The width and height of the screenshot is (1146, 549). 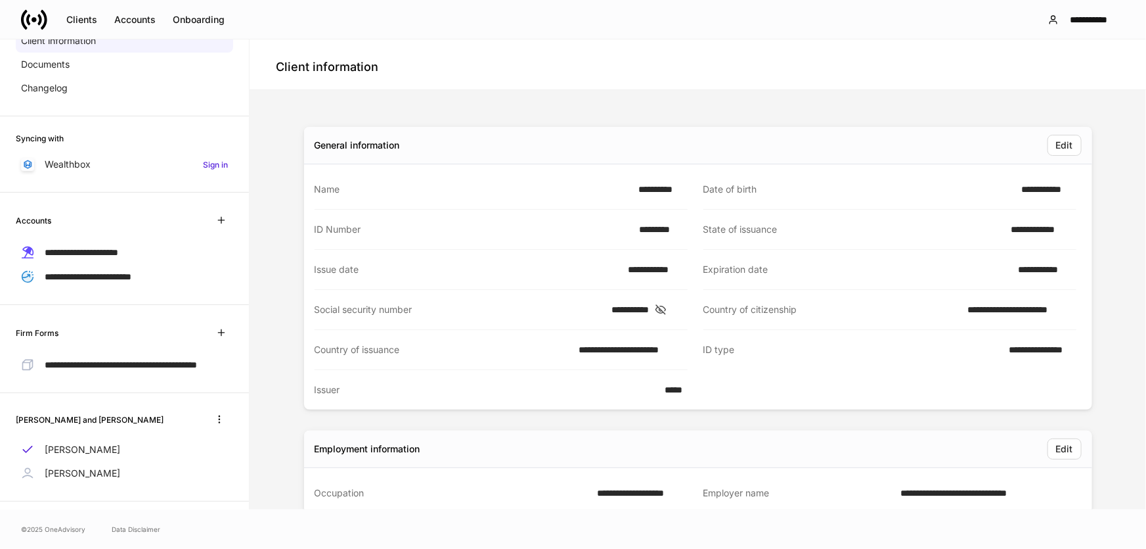 What do you see at coordinates (198, 20) in the screenshot?
I see `div: Onboarding` at bounding box center [198, 20].